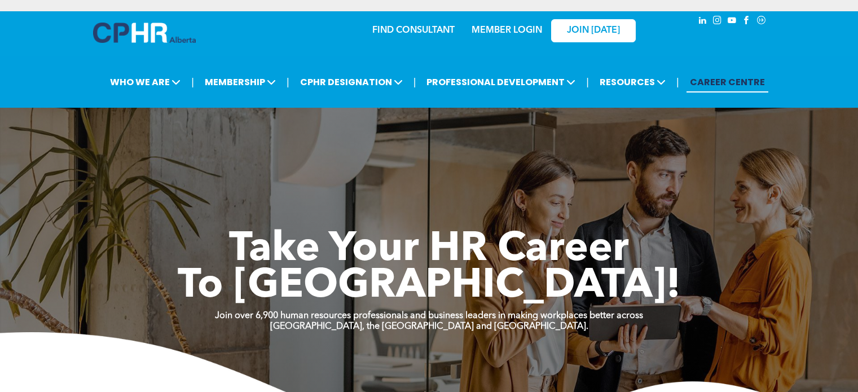 Image resolution: width=858 pixels, height=392 pixels. What do you see at coordinates (728, 82) in the screenshot?
I see `a: CAREER CENTRE` at bounding box center [728, 82].